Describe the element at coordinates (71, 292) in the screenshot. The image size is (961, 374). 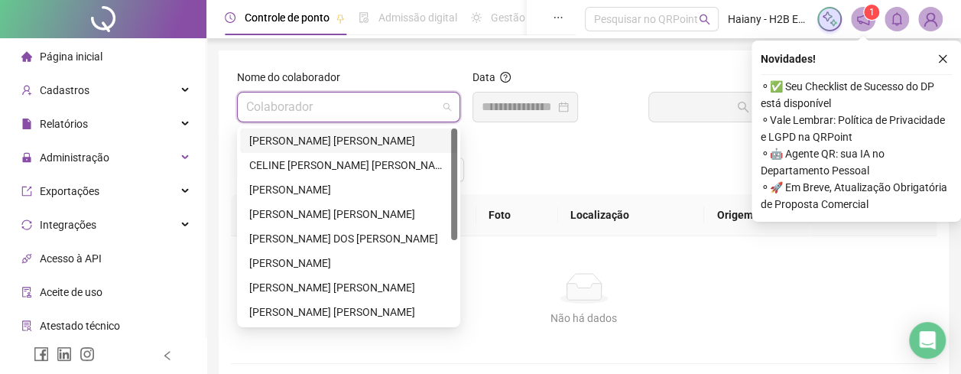
I see `span: Aceite de uso` at that location.